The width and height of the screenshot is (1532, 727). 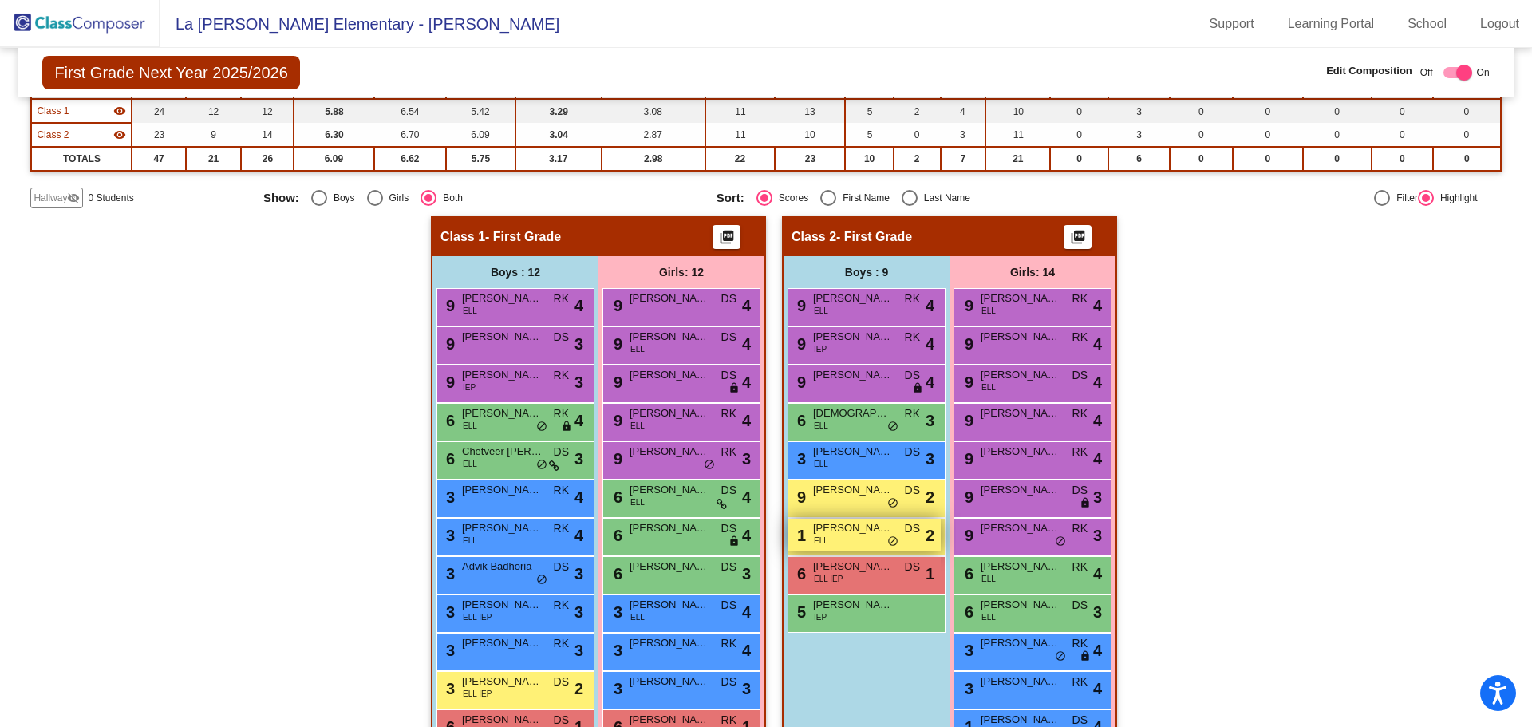 I want to click on span: 2, so click(x=929, y=497).